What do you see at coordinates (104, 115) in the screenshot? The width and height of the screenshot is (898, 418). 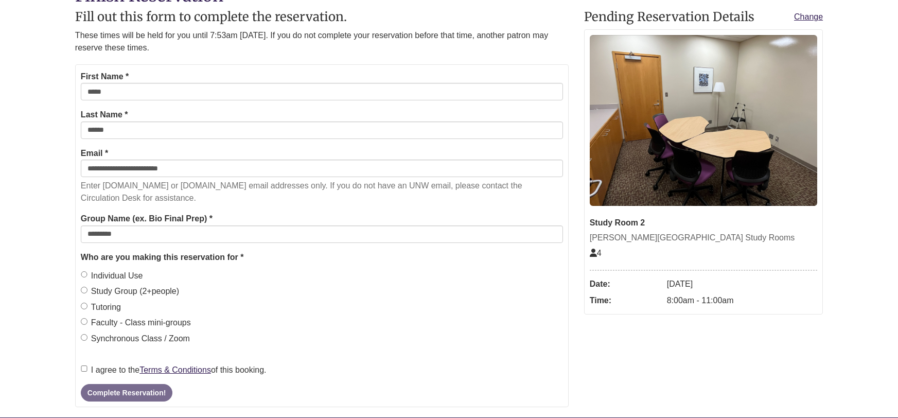 I see `label: Last Name *` at bounding box center [104, 115].